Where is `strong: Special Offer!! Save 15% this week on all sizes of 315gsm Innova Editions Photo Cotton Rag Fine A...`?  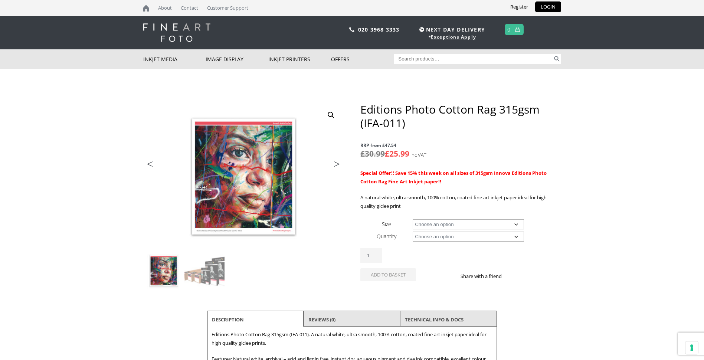
strong: Special Offer!! Save 15% this week on all sizes of 315gsm Innova Editions Photo Cotton Rag Fine A... is located at coordinates (454, 177).